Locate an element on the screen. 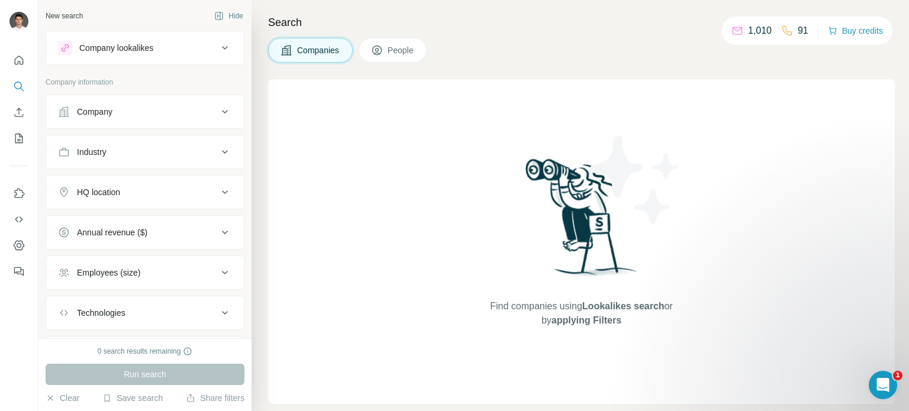 The width and height of the screenshot is (909, 411). button: HQ location is located at coordinates (145, 192).